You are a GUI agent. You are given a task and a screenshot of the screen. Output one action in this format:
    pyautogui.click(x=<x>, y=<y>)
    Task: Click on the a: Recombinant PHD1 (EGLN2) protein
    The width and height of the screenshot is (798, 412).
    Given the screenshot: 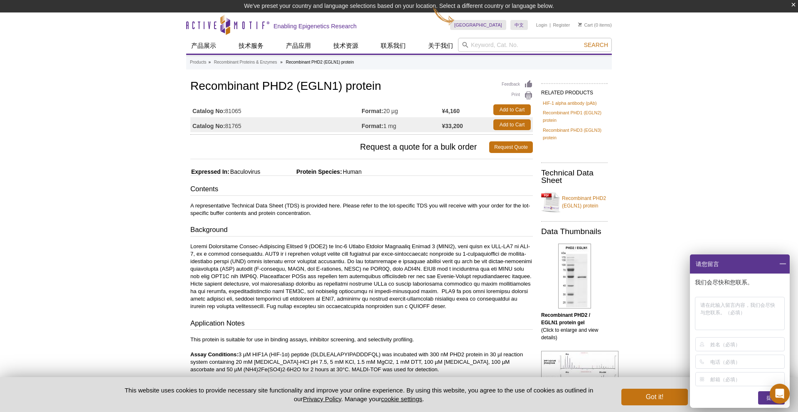 What is the action you would take?
    pyautogui.click(x=574, y=116)
    